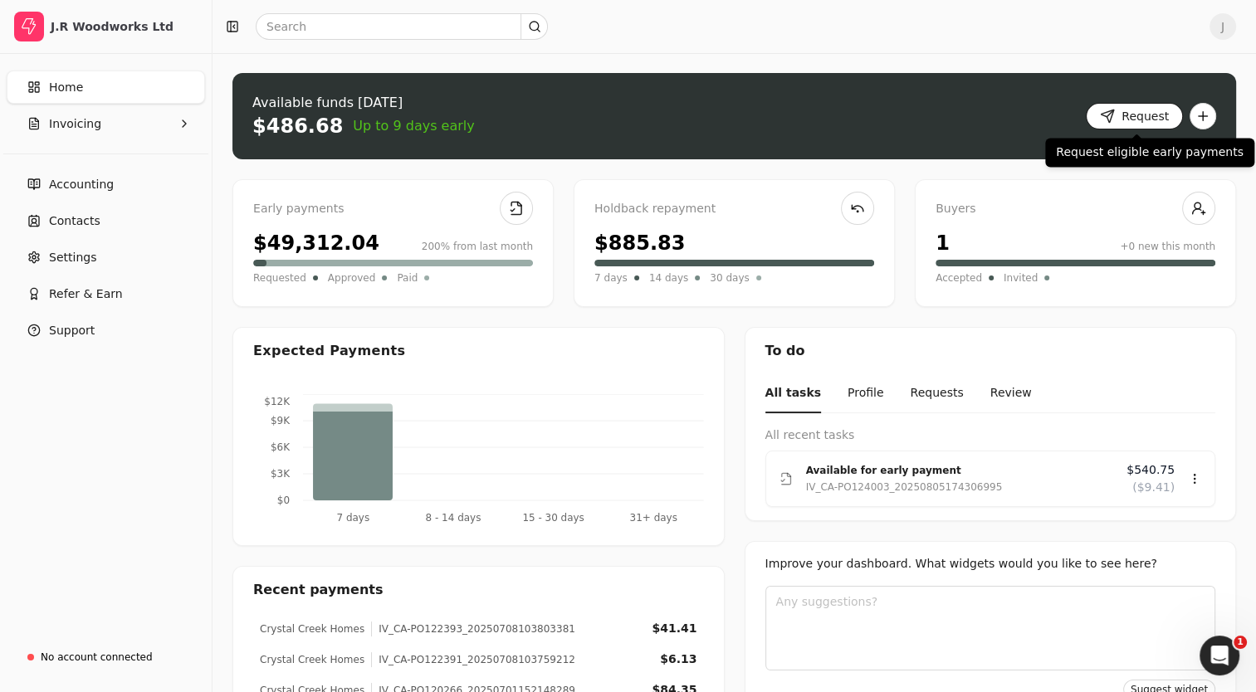  Describe the element at coordinates (959, 278) in the screenshot. I see `span: Accepted` at that location.